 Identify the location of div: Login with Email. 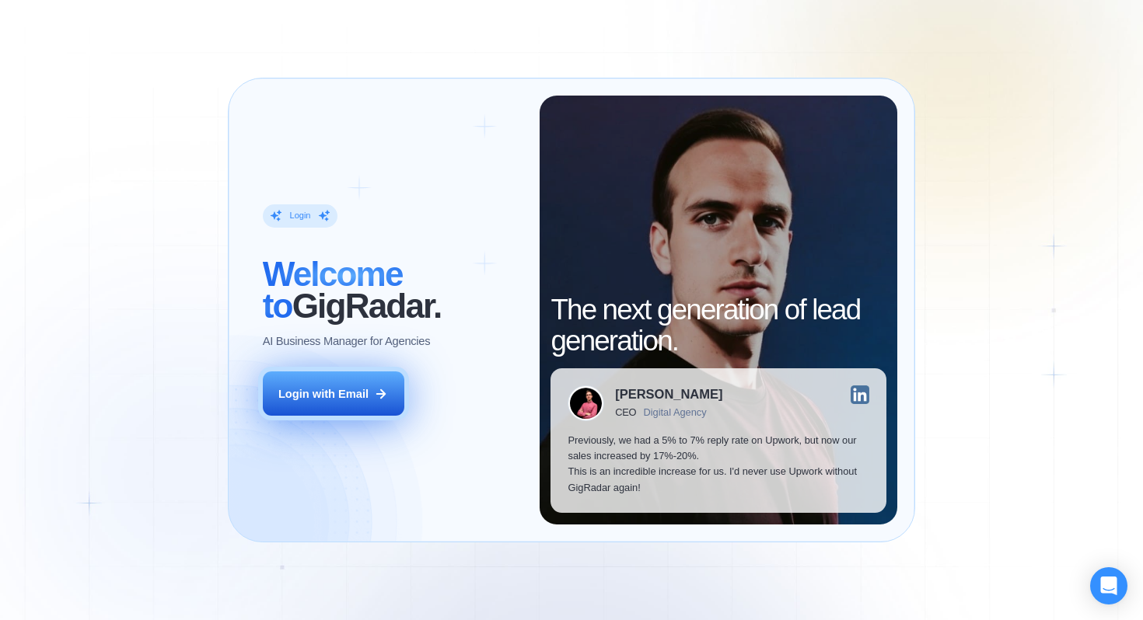
(323, 394).